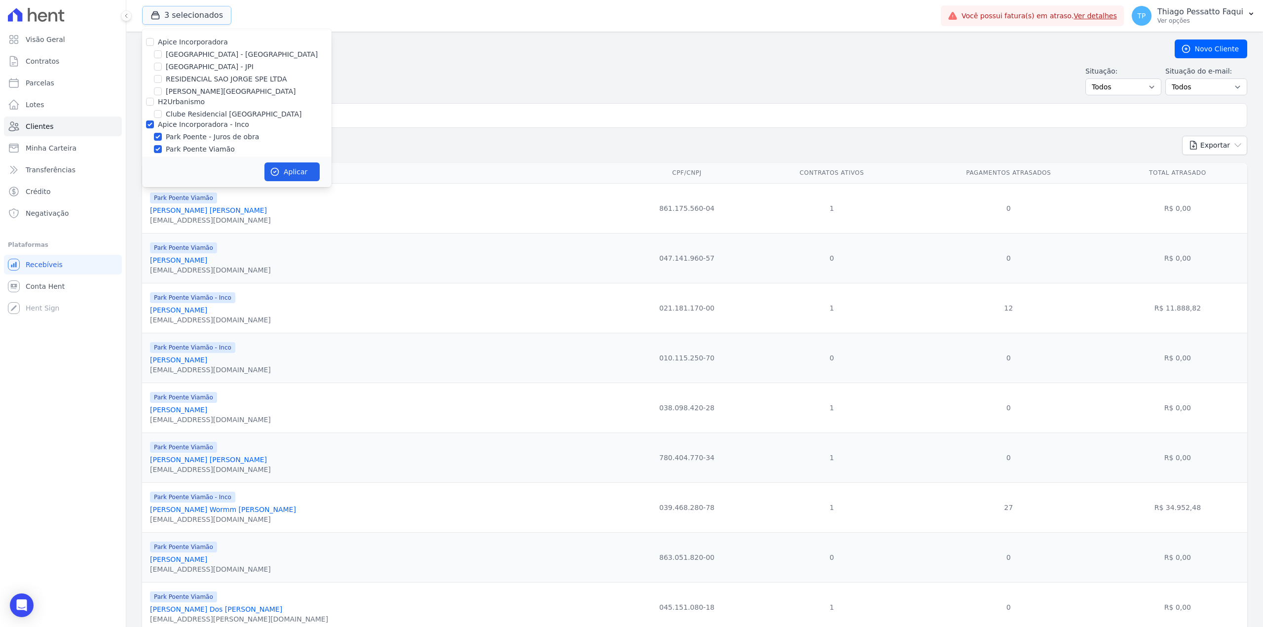 The width and height of the screenshot is (1263, 627). I want to click on span: Negativação, so click(47, 213).